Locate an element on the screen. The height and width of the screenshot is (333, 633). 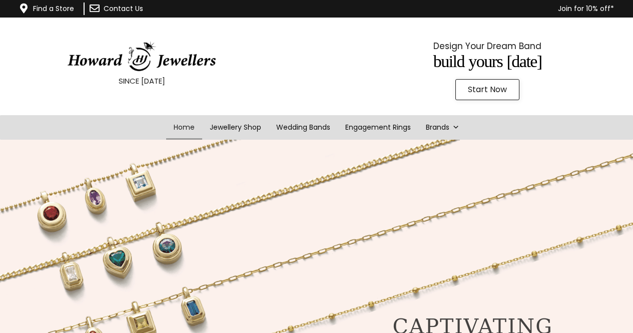
a: Home is located at coordinates (184, 127).